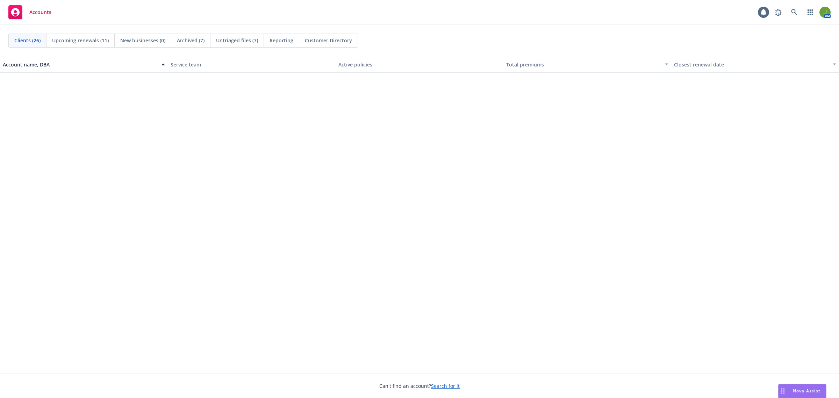 This screenshot has width=839, height=398. What do you see at coordinates (80, 40) in the screenshot?
I see `span: Upcoming renewals (11)` at bounding box center [80, 40].